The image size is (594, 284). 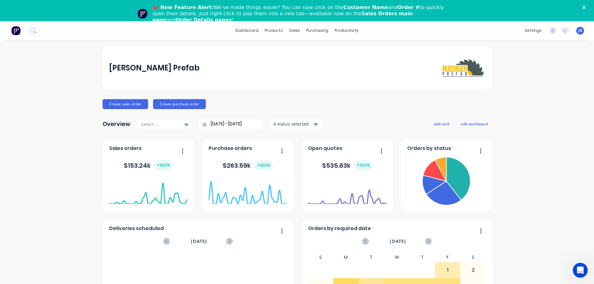 What do you see at coordinates (230, 148) in the screenshot?
I see `span: Purchase orders` at bounding box center [230, 148].